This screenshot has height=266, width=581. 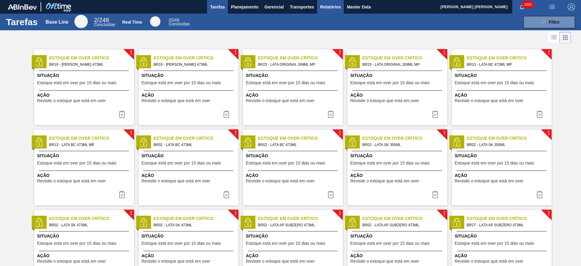 I want to click on span: Concluídas, so click(x=104, y=25).